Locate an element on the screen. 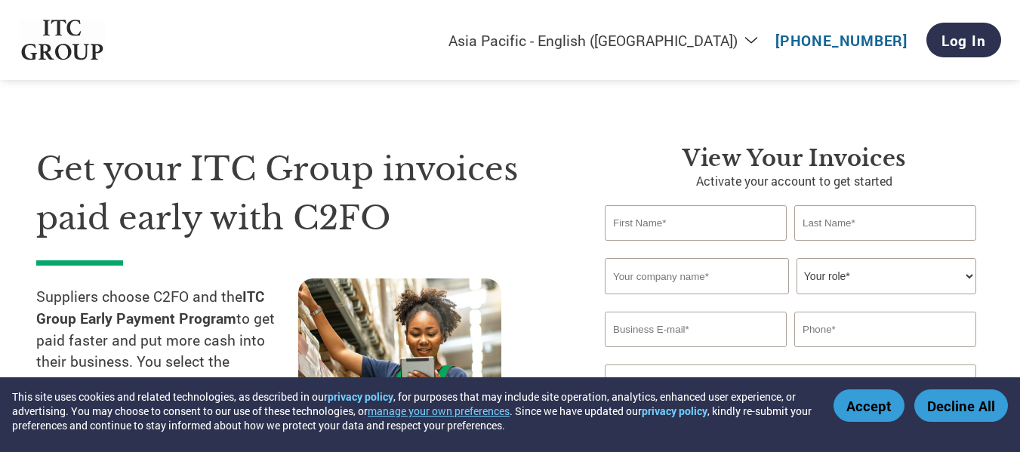 The height and width of the screenshot is (452, 1020). strong: ITC Group Early Payment Program is located at coordinates (150, 307).